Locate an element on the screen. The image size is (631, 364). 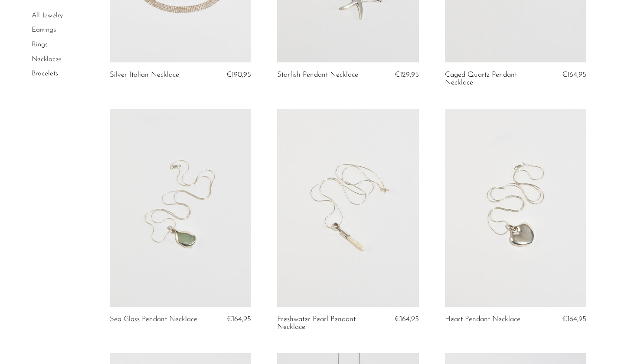
a: Rings is located at coordinates (39, 45).